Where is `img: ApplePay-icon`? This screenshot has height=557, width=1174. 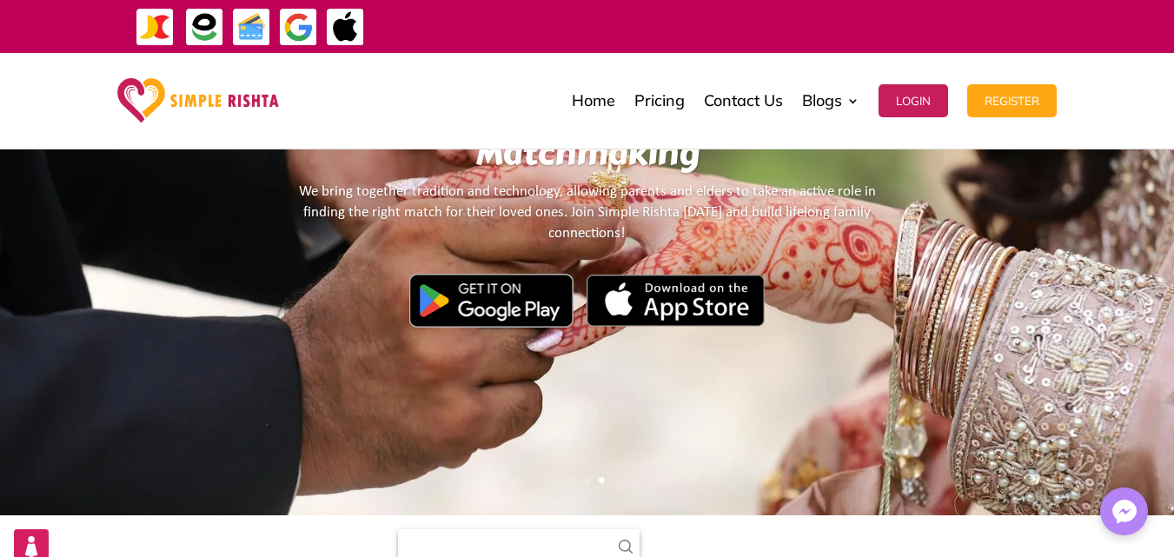 img: ApplePay-icon is located at coordinates (345, 27).